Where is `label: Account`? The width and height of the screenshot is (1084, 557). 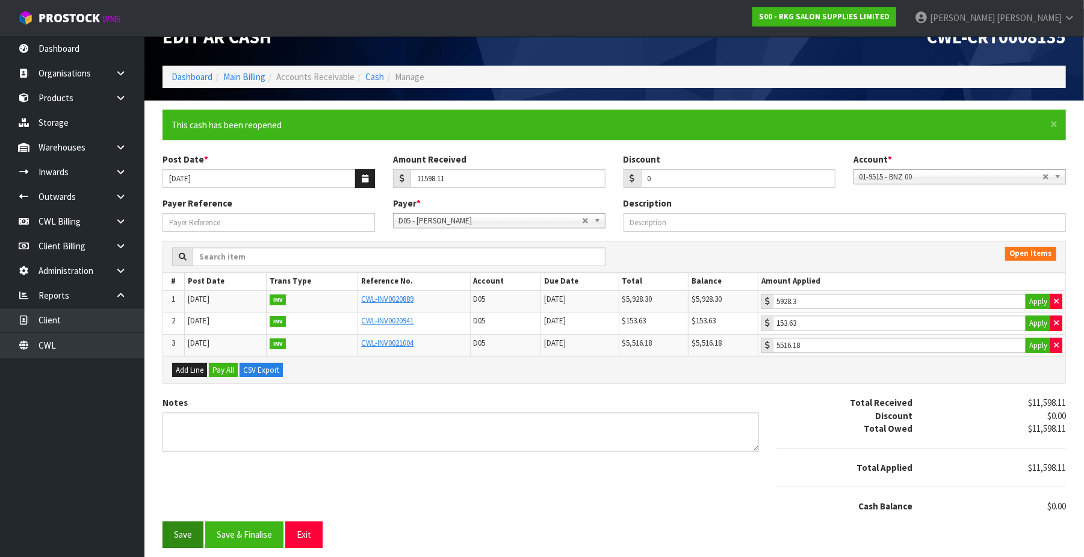
label: Account is located at coordinates (873, 159).